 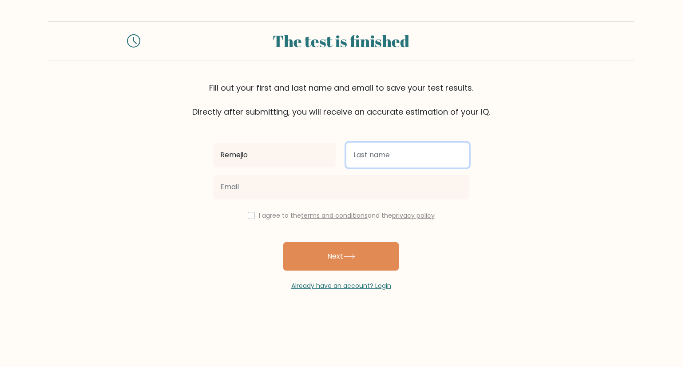 What do you see at coordinates (341, 187) in the screenshot?
I see `input: Email` at bounding box center [341, 187].